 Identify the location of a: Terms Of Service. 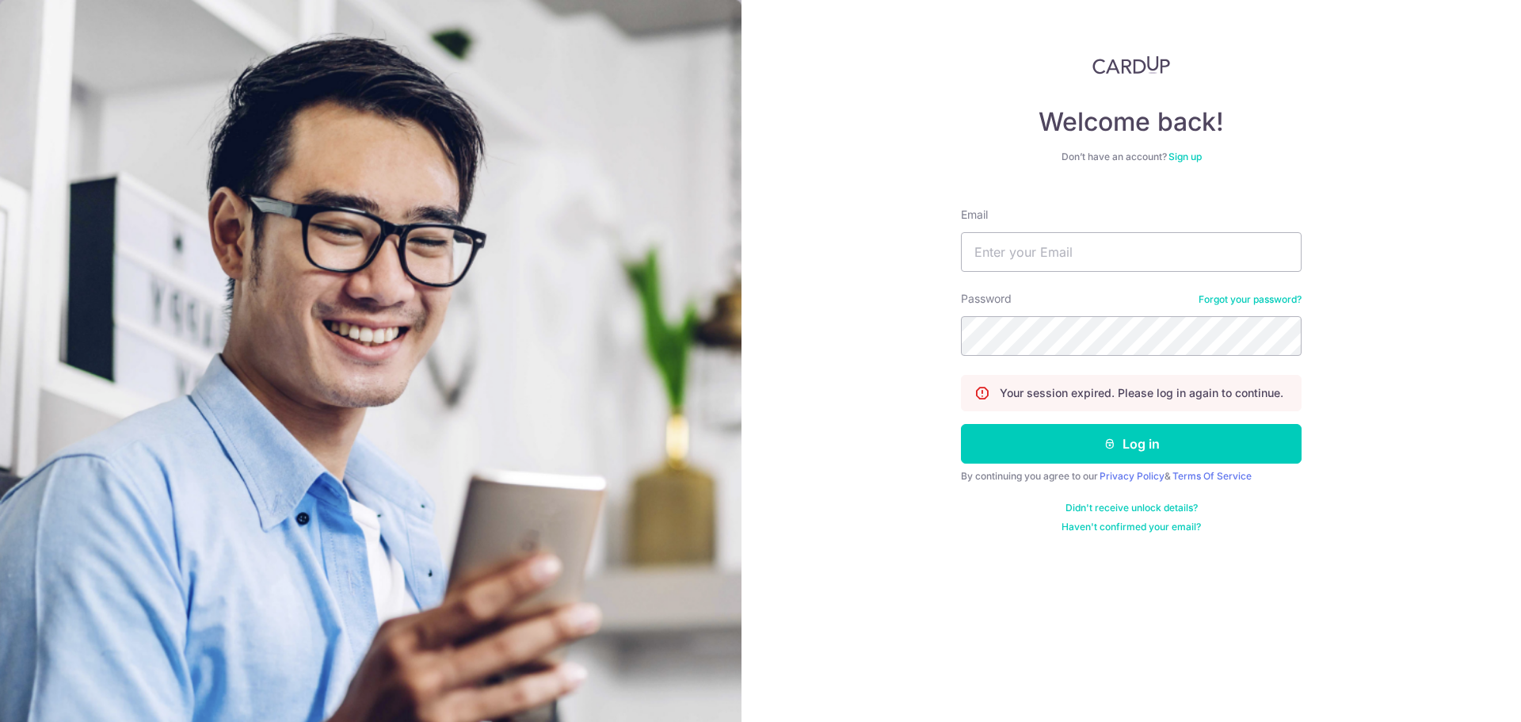
(1212, 475).